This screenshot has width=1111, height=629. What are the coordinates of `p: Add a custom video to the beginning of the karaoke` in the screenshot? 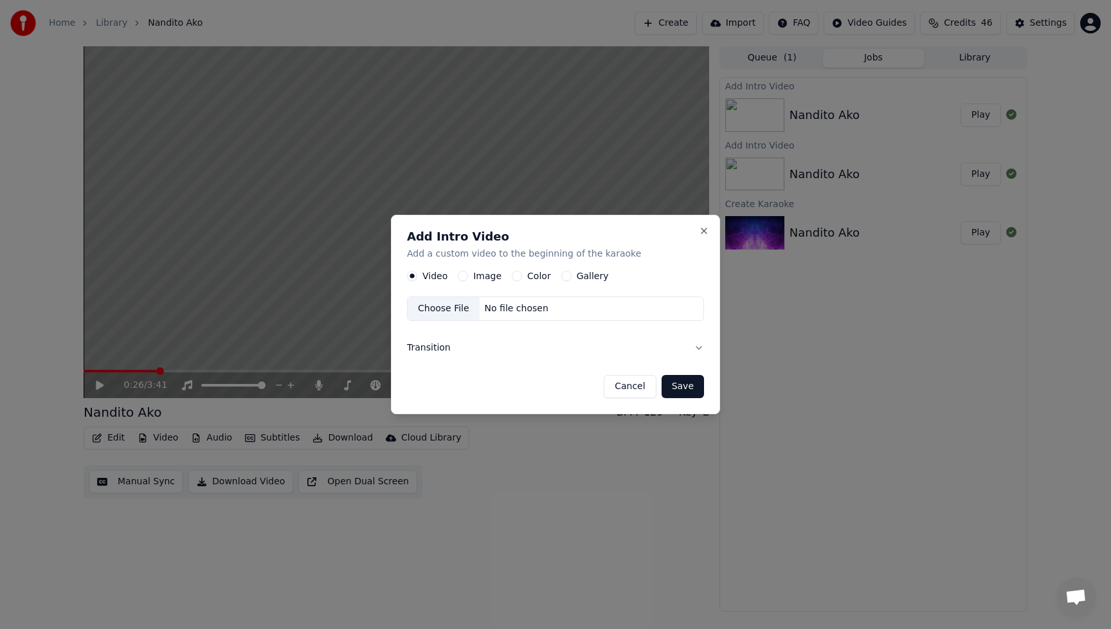 It's located at (556, 254).